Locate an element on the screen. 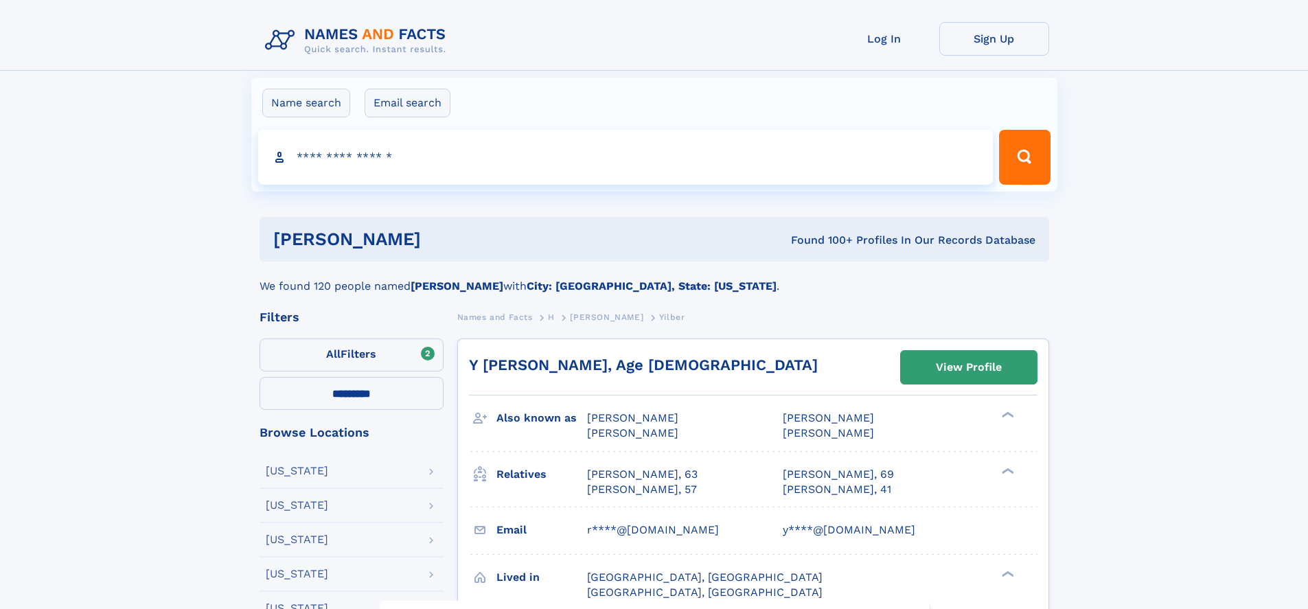 The height and width of the screenshot is (609, 1308). img: Logo Names and Facts is located at coordinates (358, 41).